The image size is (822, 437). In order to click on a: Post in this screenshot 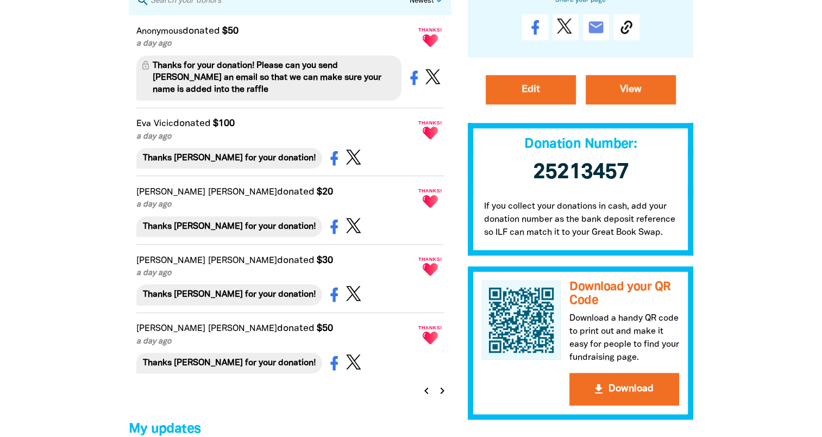, I will do `click(566, 28)`.